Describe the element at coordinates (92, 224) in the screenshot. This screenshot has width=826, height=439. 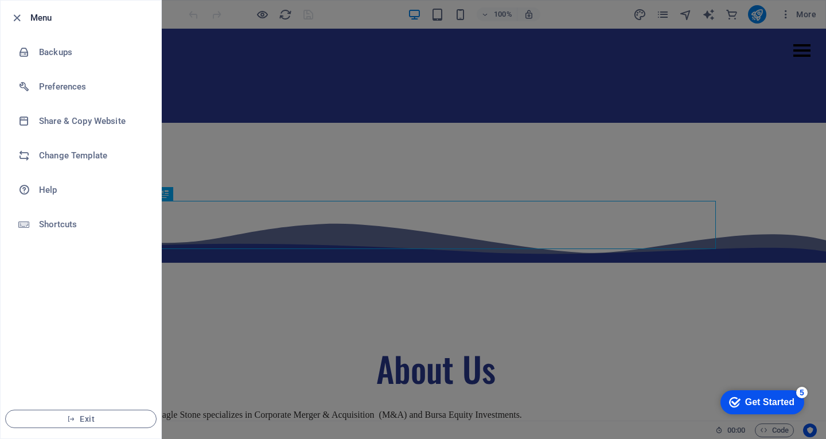
I see `h6: Shortcuts` at that location.